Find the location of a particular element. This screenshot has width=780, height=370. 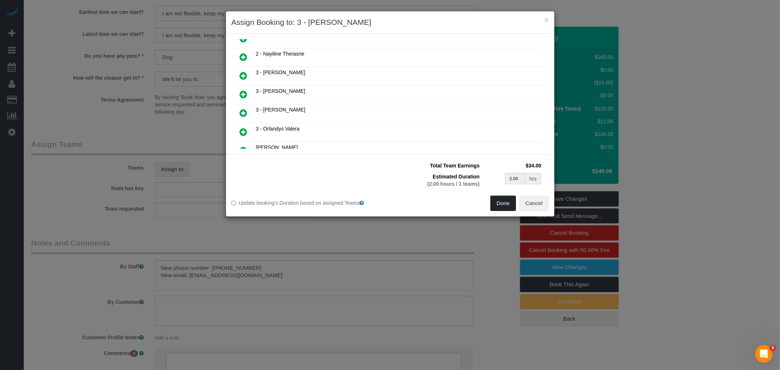

td: Total Team Earnings is located at coordinates (438, 166).